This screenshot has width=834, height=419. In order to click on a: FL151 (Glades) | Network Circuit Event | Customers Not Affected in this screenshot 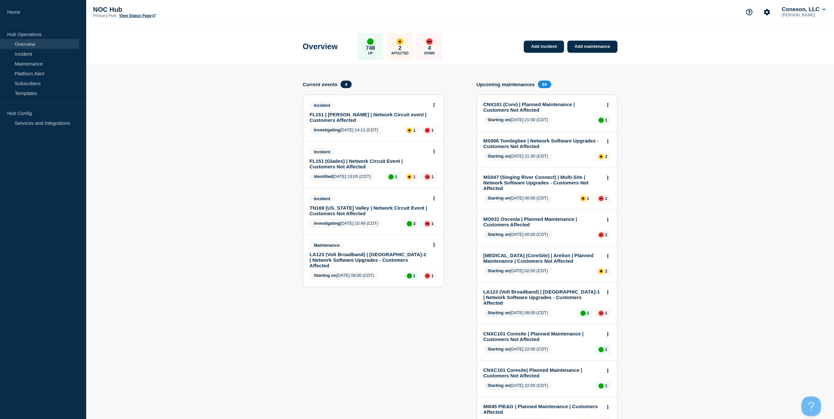, I will do `click(369, 164)`.